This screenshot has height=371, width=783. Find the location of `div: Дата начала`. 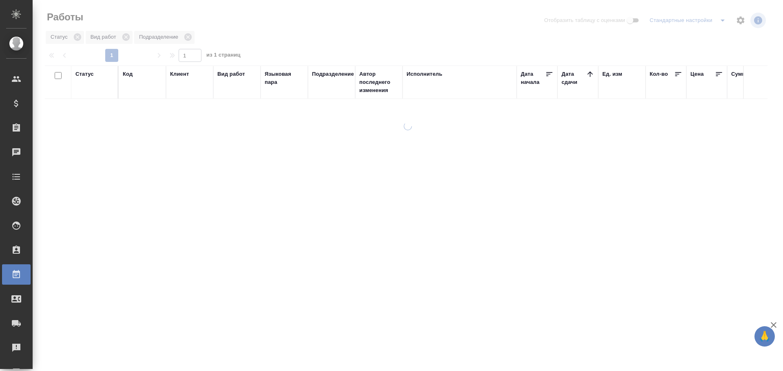

div: Дата начала is located at coordinates (533, 78).